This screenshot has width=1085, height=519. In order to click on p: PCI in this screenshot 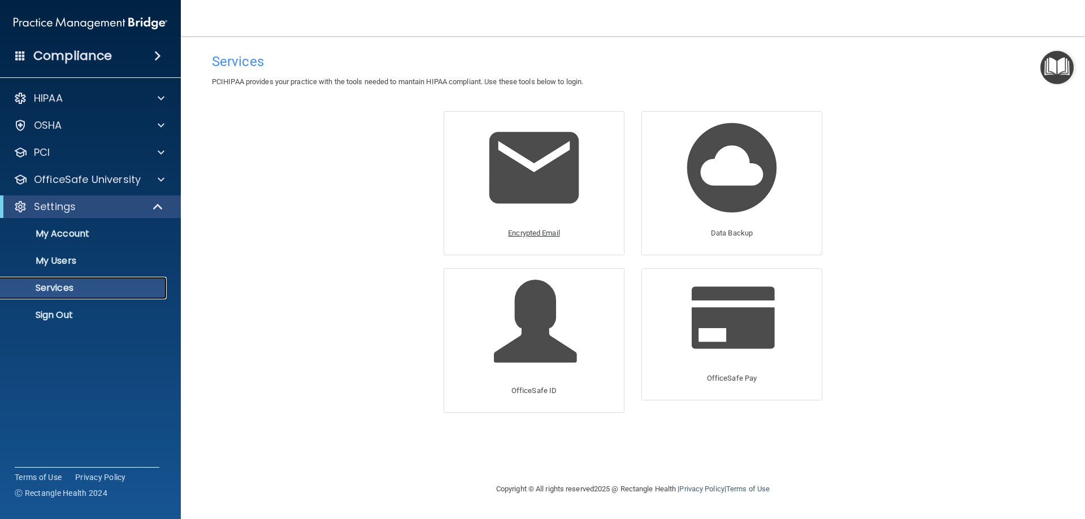, I will do `click(42, 153)`.